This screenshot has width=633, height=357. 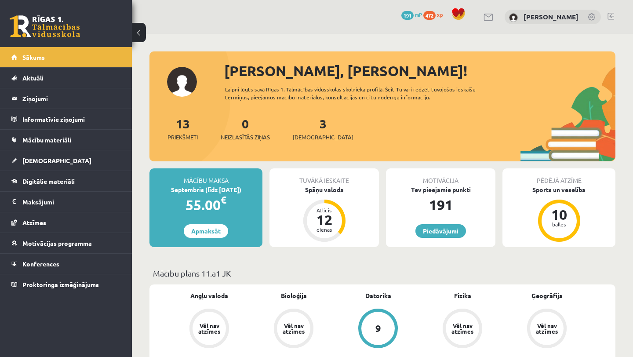 I want to click on div: Tuvākā ieskaite, so click(x=324, y=177).